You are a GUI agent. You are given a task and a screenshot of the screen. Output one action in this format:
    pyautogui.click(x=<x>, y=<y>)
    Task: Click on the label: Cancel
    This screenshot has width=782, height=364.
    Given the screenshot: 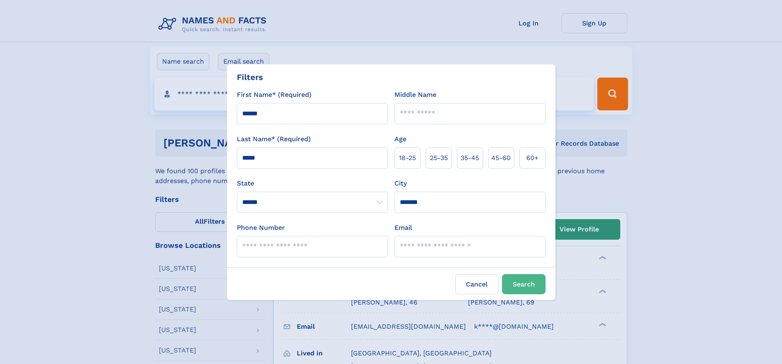 What is the action you would take?
    pyautogui.click(x=477, y=284)
    